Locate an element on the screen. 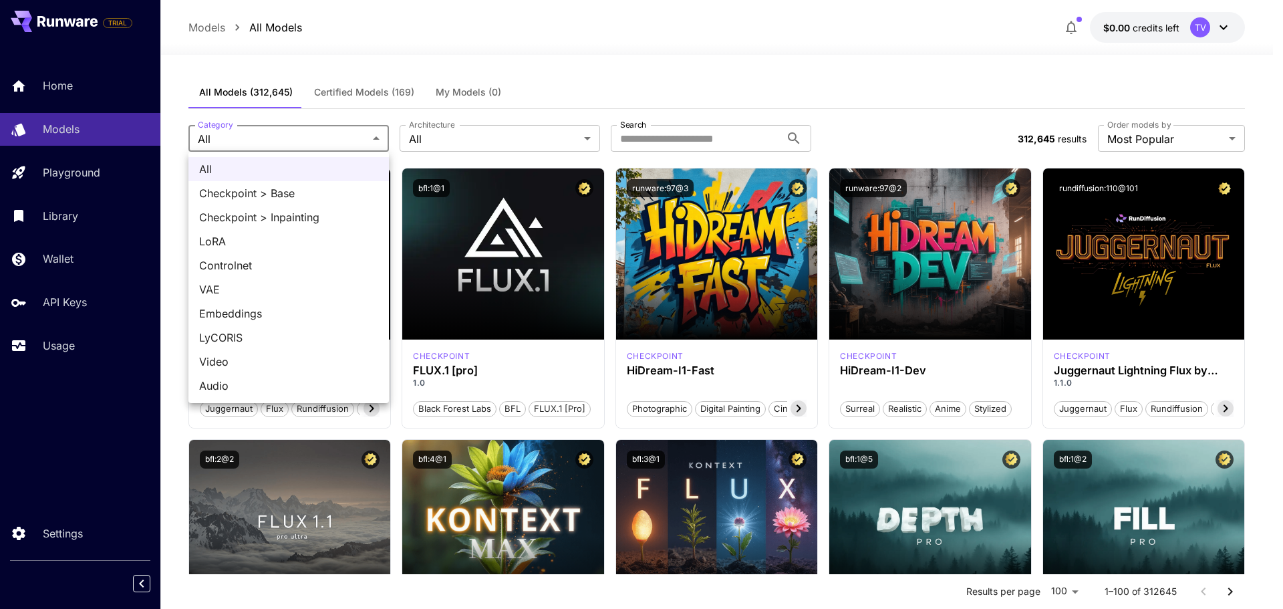 The image size is (1283, 609). span: LoRA is located at coordinates (289, 241).